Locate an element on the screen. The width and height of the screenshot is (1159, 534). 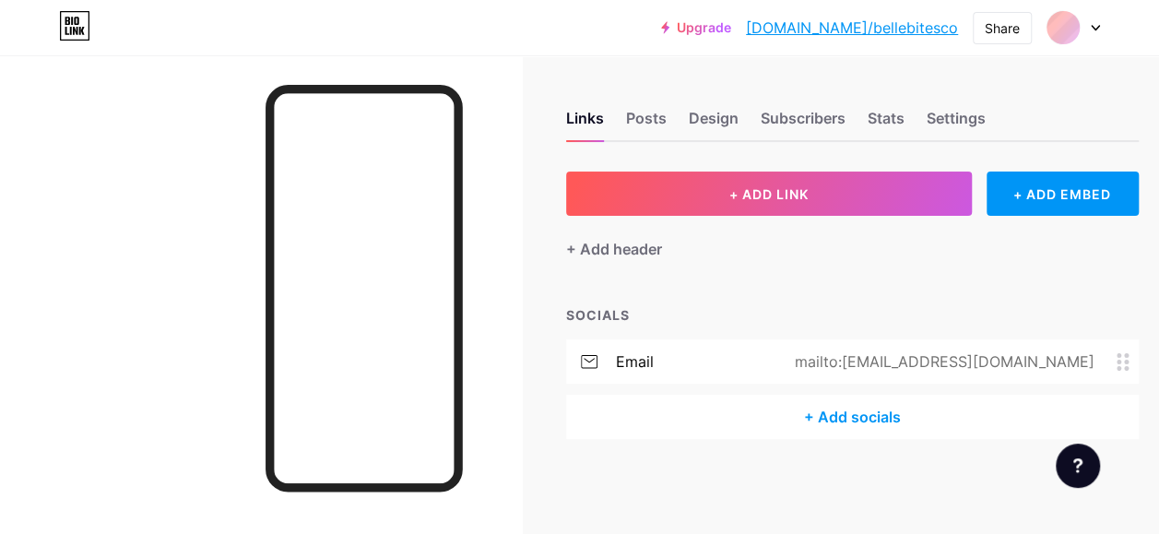
div: Settings is located at coordinates (956, 124).